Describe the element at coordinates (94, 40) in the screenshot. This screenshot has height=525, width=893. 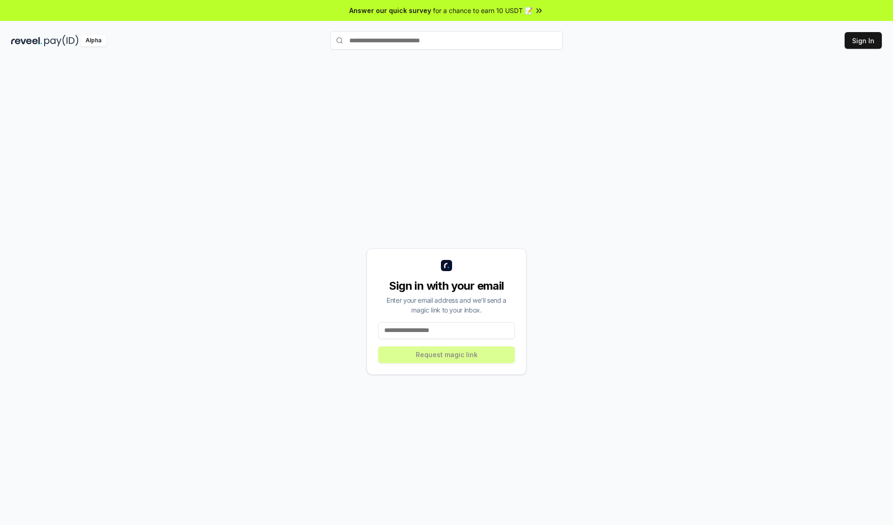
I see `div: Alpha` at that location.